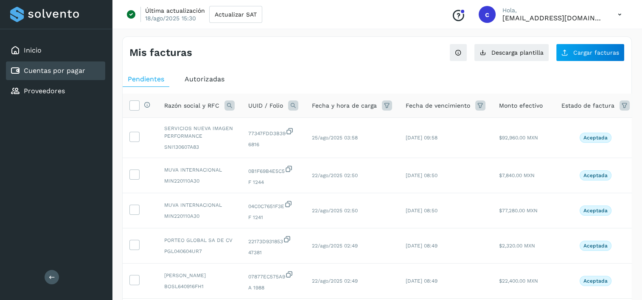 The image size is (642, 300). Describe the element at coordinates (590, 53) in the screenshot. I see `button: Cargar facturas` at that location.